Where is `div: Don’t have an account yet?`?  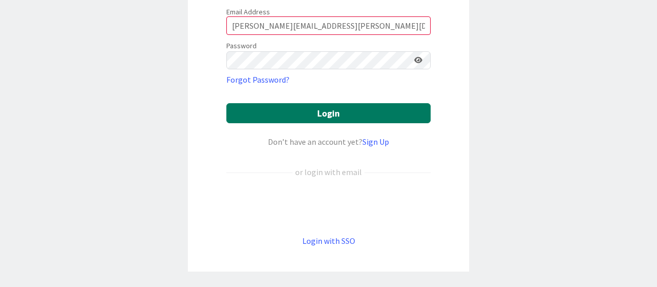
div: Don’t have an account yet? is located at coordinates (328, 142).